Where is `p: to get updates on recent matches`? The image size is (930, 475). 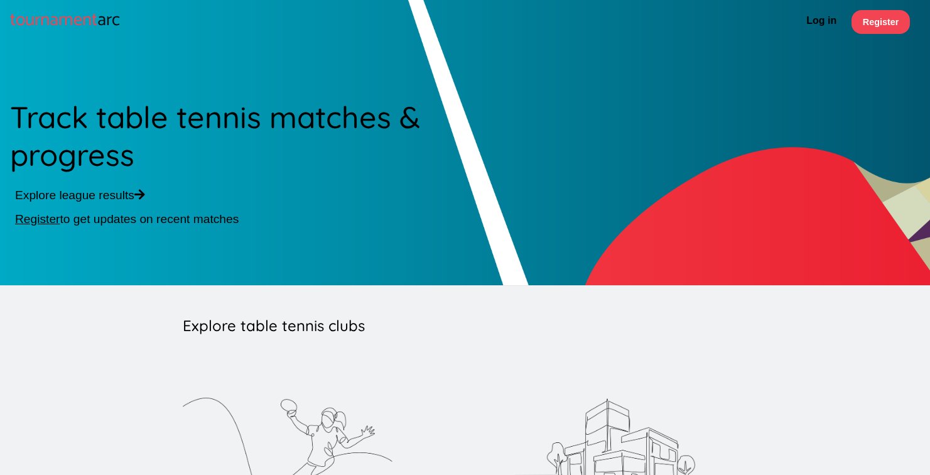
p: to get updates on recent matches is located at coordinates (242, 219).